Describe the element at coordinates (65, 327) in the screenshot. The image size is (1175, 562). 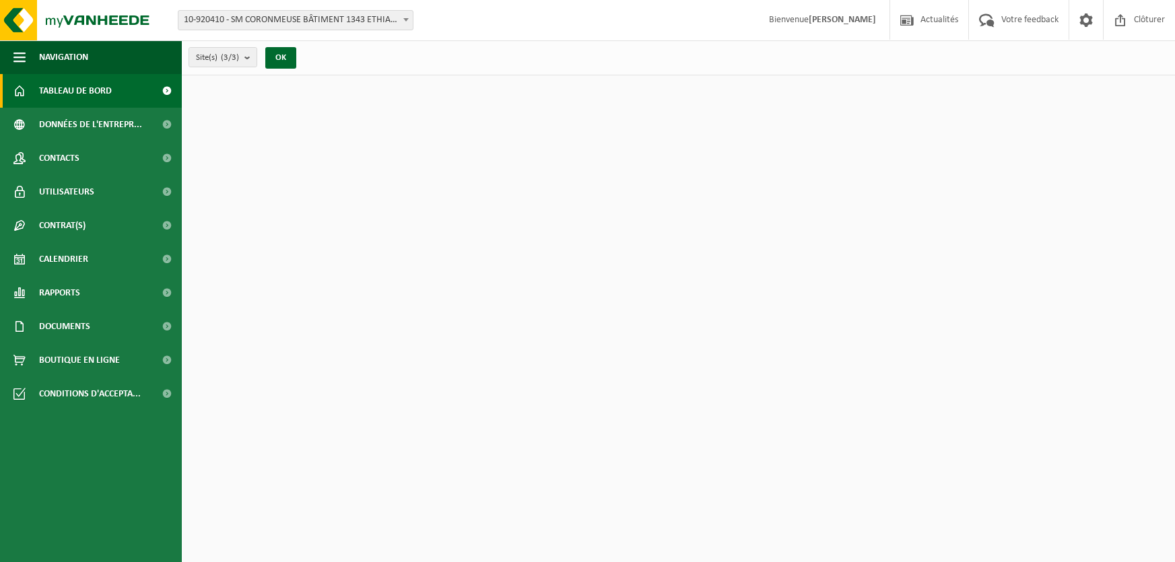
I see `span: Documents` at that location.